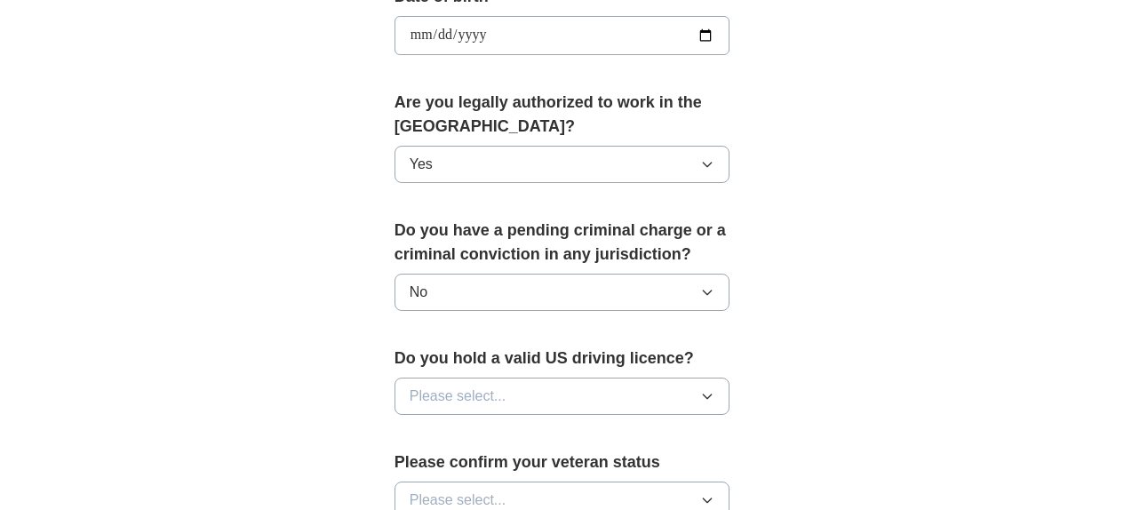  What do you see at coordinates (457, 396) in the screenshot?
I see `span: Please select...` at bounding box center [457, 396].